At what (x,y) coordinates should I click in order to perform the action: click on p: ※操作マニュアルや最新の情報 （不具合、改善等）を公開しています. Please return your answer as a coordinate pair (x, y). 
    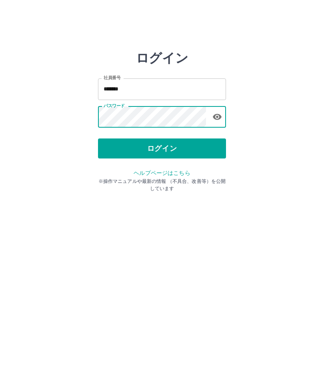
    Looking at the image, I should click on (162, 185).